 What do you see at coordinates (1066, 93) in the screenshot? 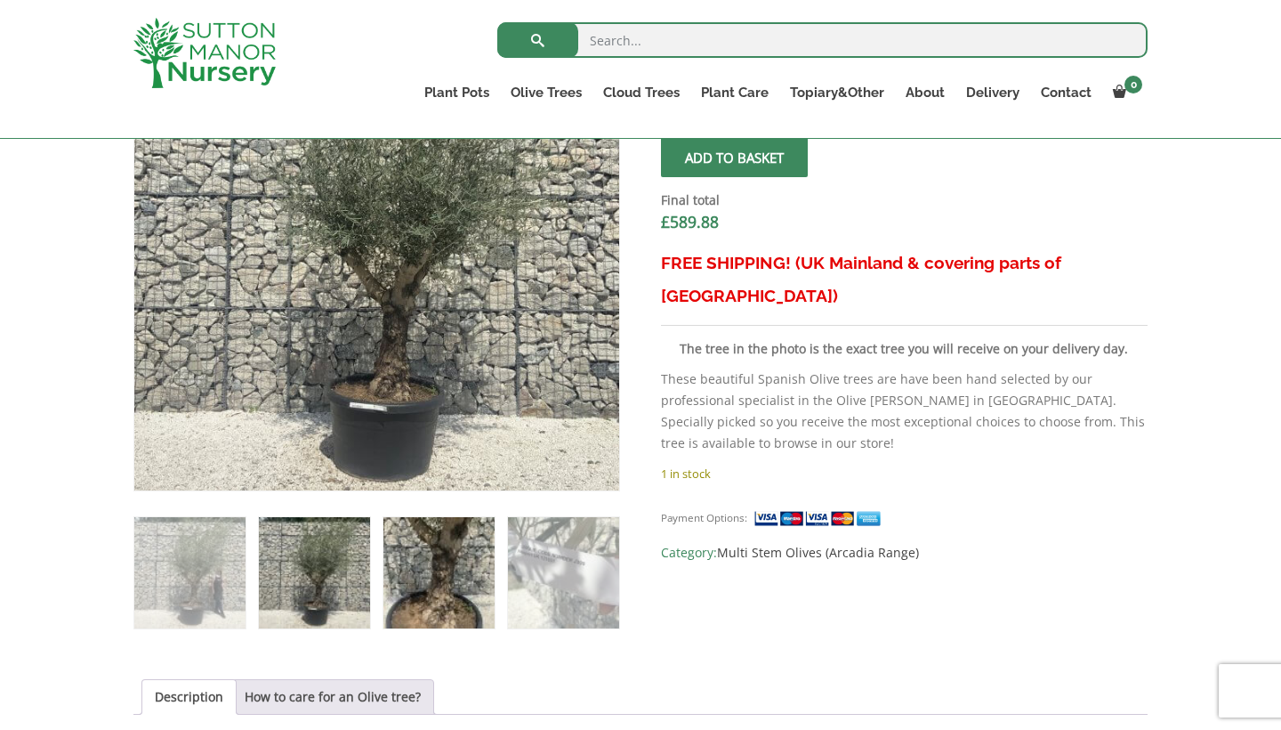
I see `a: Contact` at bounding box center [1066, 93].